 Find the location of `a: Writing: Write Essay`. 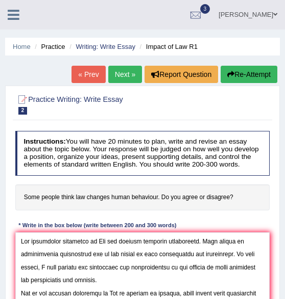

a: Writing: Write Essay is located at coordinates (105, 46).